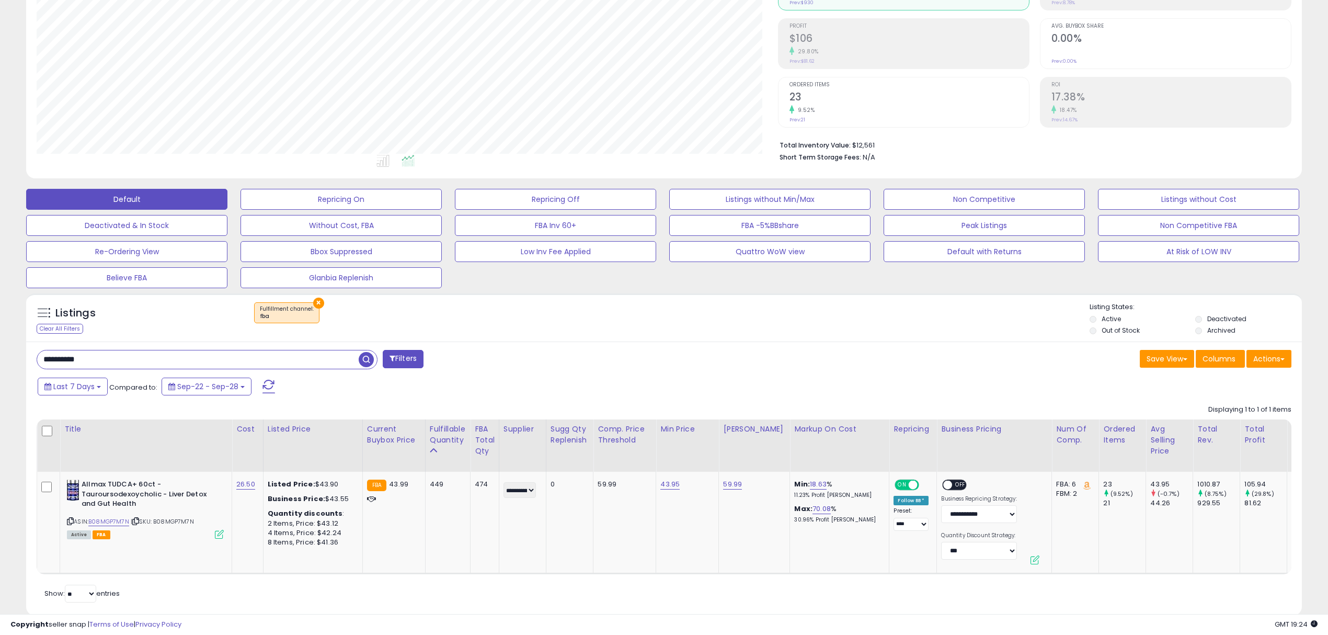 The width and height of the screenshot is (1328, 635). I want to click on div: 105.94, so click(1265, 484).